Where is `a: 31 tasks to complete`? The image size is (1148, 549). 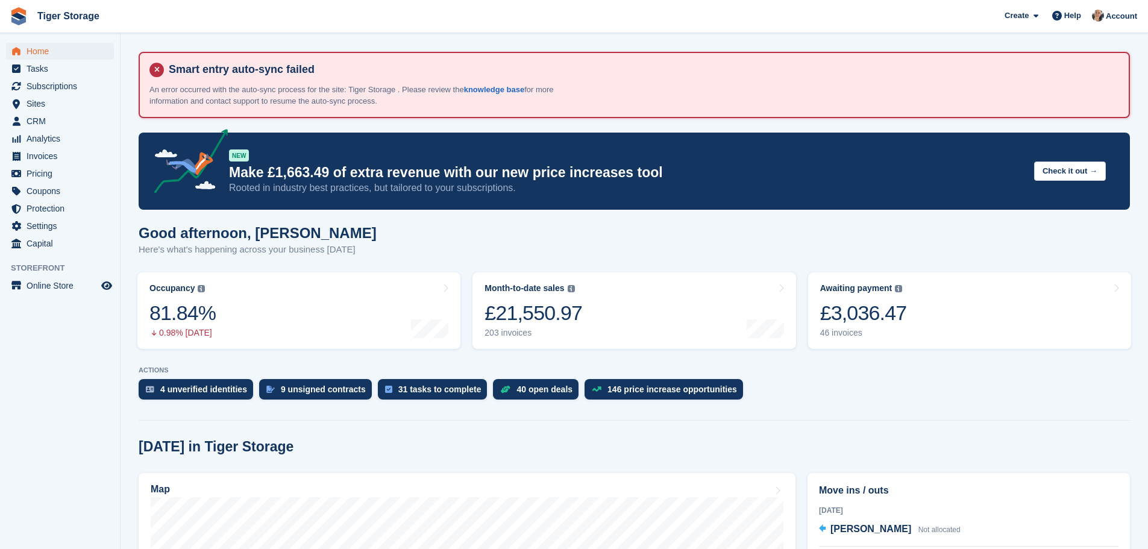 a: 31 tasks to complete is located at coordinates (436, 392).